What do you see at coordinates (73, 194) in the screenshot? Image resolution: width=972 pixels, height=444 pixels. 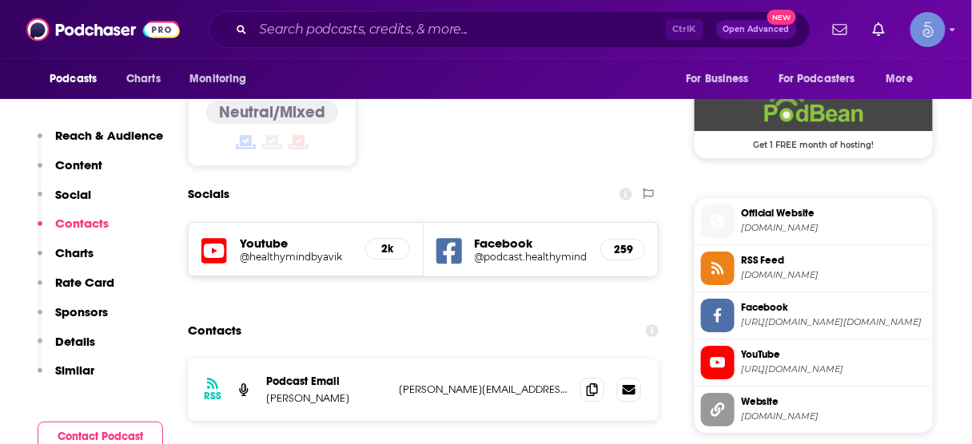 I see `p: Social` at bounding box center [73, 194].